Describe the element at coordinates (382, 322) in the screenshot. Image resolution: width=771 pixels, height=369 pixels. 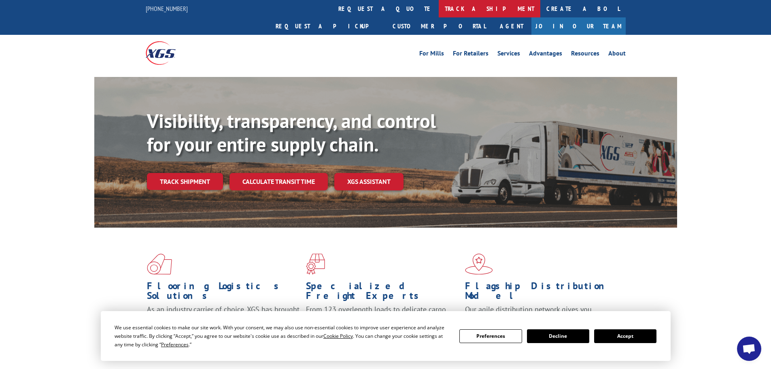
I see `p: From 123 overlength loads to delicate cargo, our experienced staff knows the best way to move you...` at that location.